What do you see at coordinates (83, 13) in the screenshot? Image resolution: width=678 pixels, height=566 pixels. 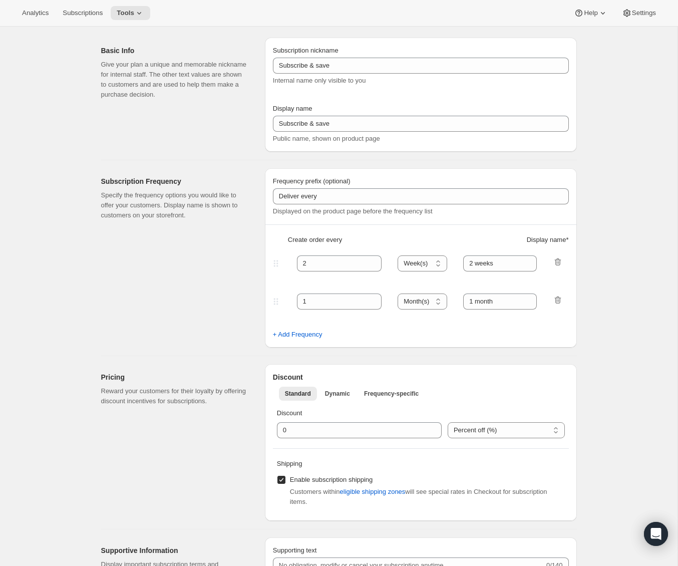 I see `button: Subscriptions` at bounding box center [83, 13].